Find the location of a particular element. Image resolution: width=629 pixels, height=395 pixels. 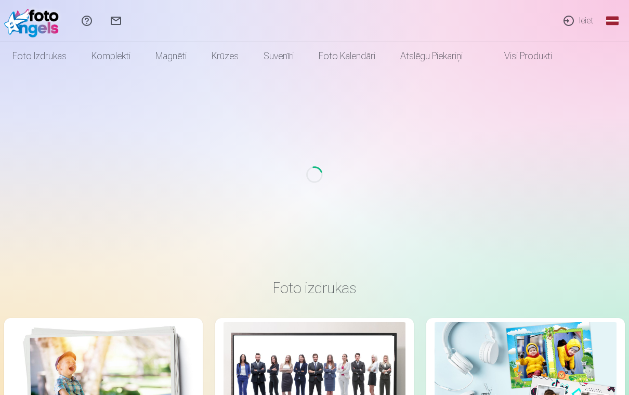

a: Krūzes is located at coordinates (225, 56).